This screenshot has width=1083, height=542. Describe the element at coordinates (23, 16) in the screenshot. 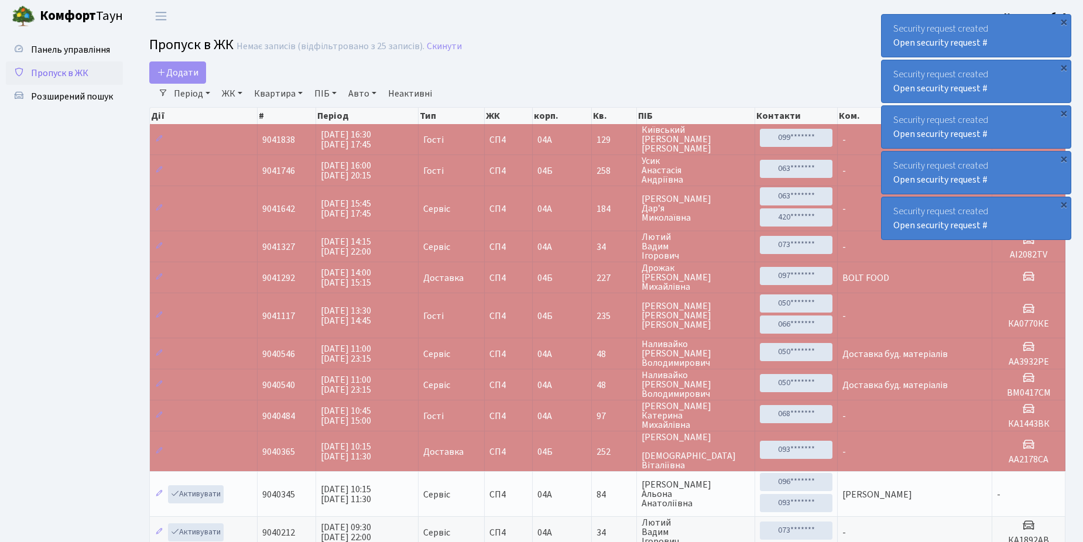

I see `img: logo.png` at that location.